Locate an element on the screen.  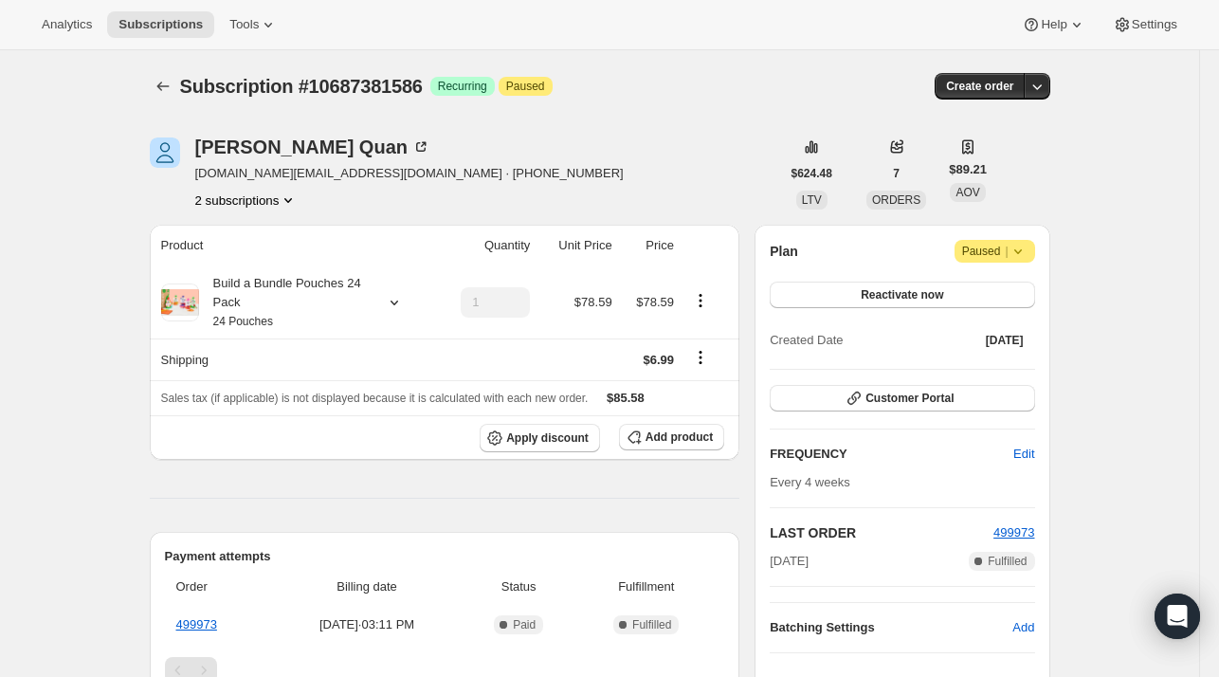
span: $85.58 is located at coordinates (626, 397).